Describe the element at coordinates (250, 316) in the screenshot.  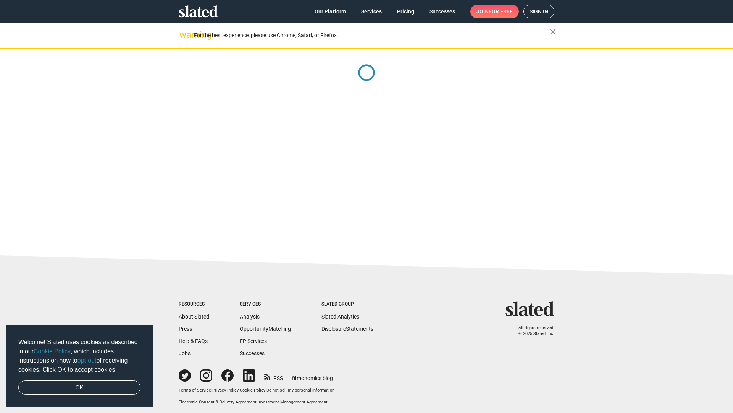
I see `a: Analysis` at that location.